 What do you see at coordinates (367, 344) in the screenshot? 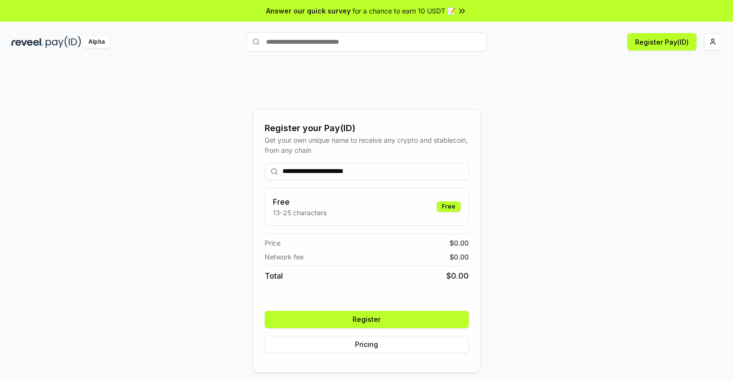
I see `button: Pricing` at bounding box center [367, 344].